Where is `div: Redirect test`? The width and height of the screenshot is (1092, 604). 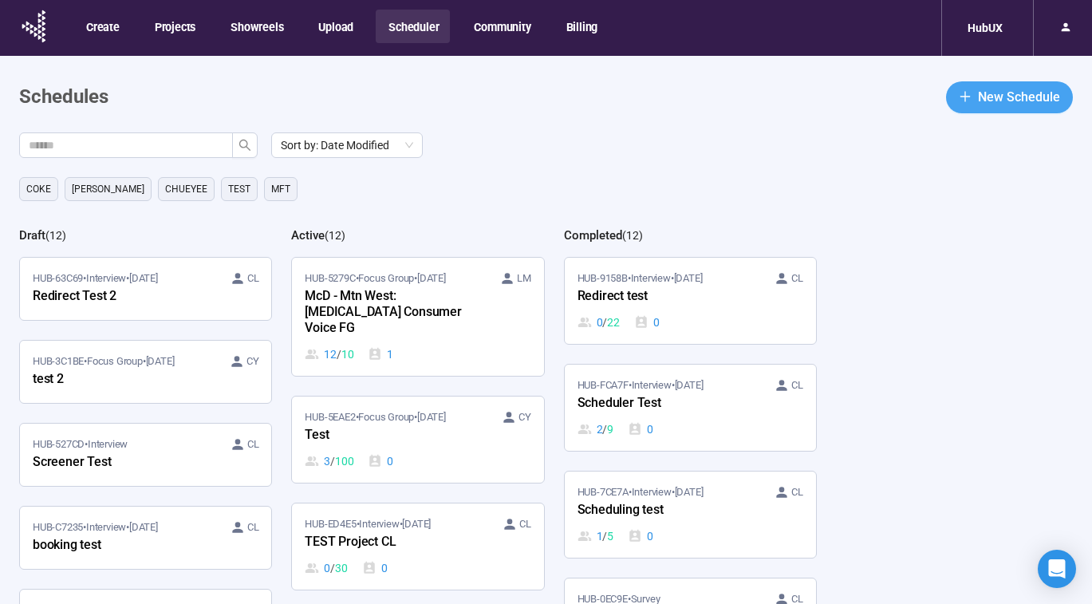 div: Redirect test is located at coordinates (665, 297).